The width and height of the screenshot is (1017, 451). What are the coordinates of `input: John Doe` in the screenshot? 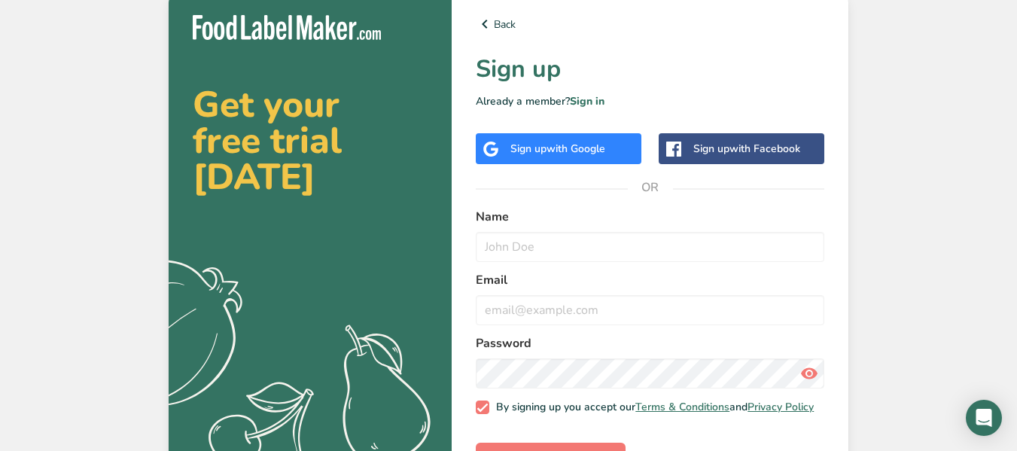 It's located at (650, 247).